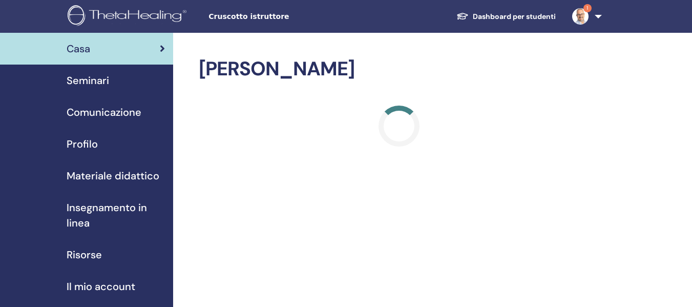  Describe the element at coordinates (506, 16) in the screenshot. I see `a: Dashboard per studenti` at that location.